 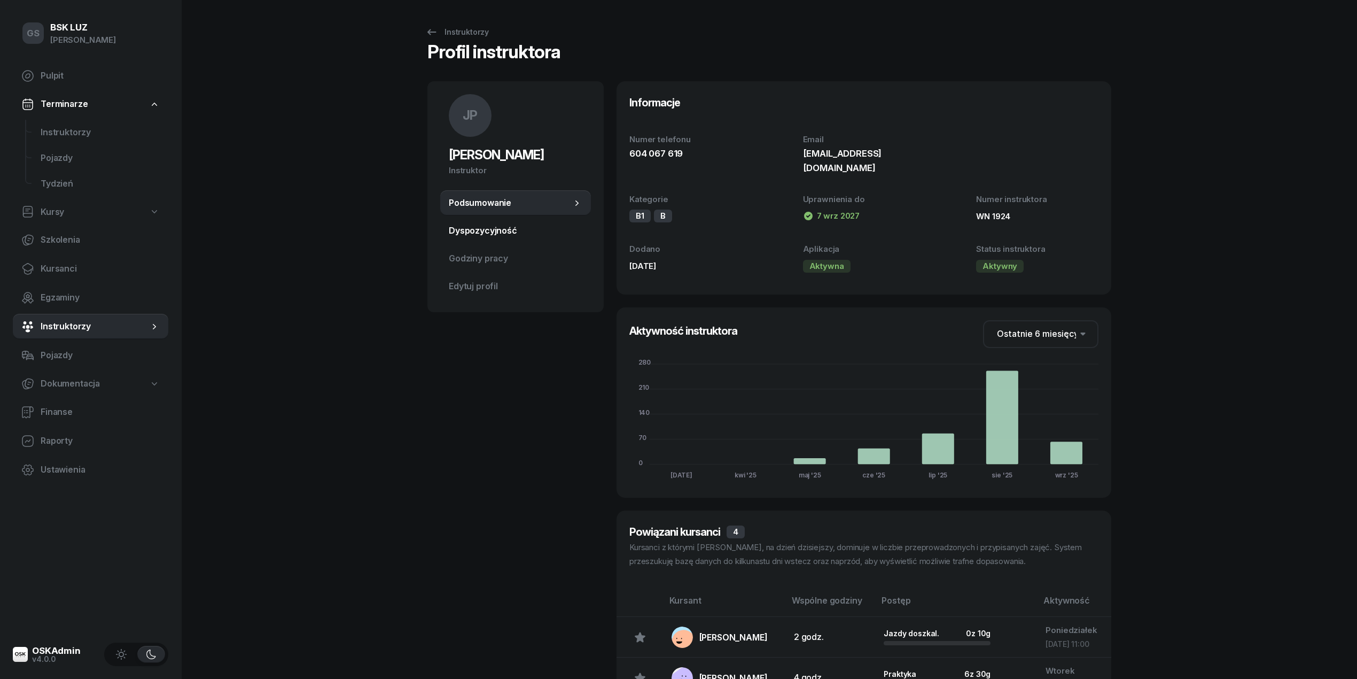 I want to click on a: Edytuj profil, so click(x=516, y=286).